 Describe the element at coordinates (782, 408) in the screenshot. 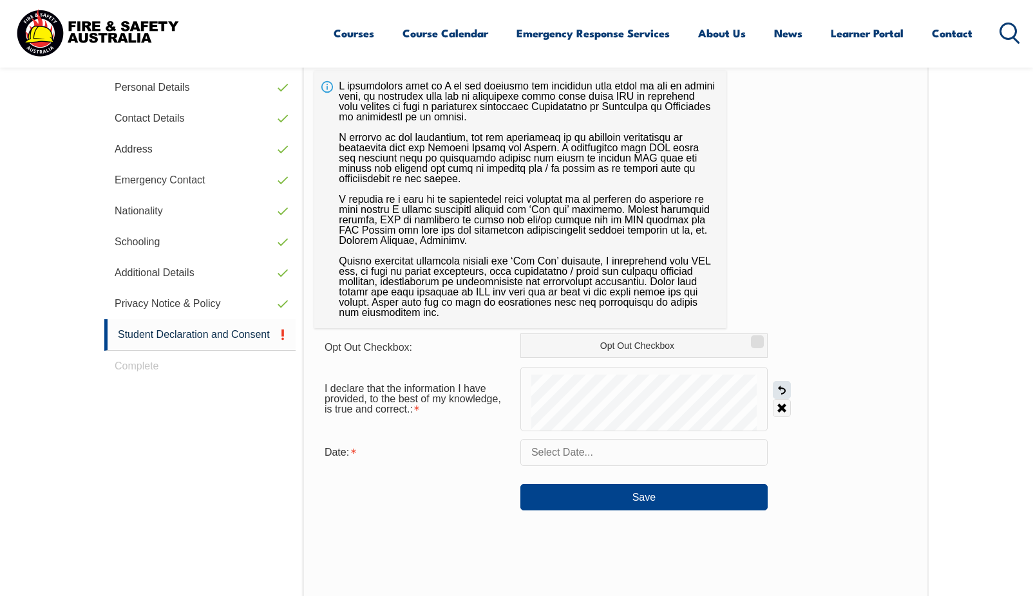

I see `a: Clear` at that location.